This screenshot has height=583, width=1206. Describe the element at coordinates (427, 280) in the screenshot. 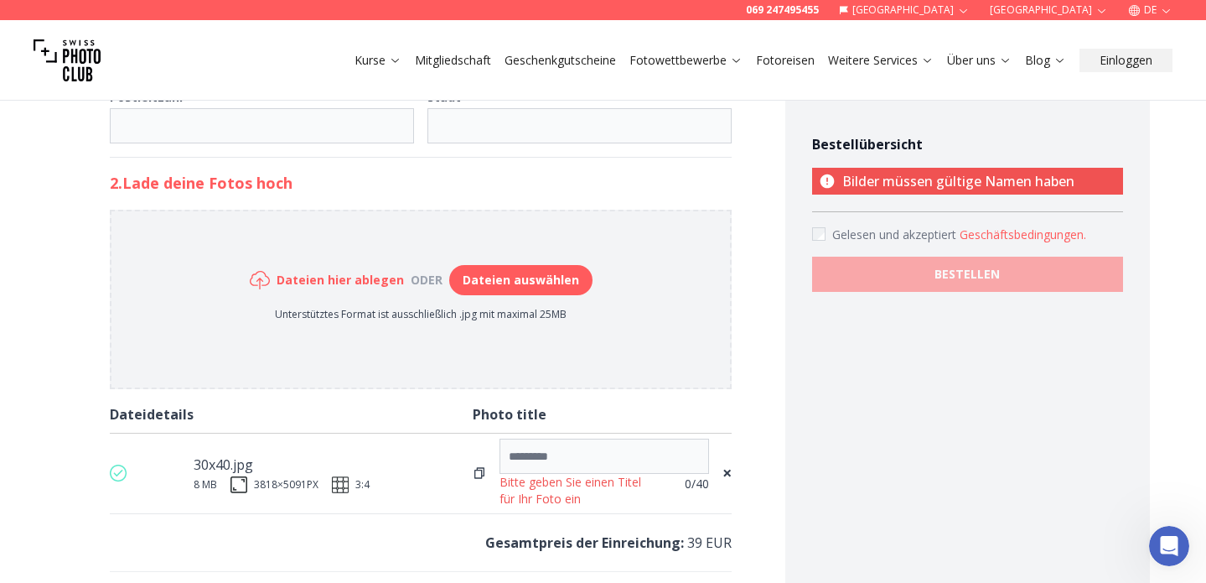

I see `div: oder` at that location.